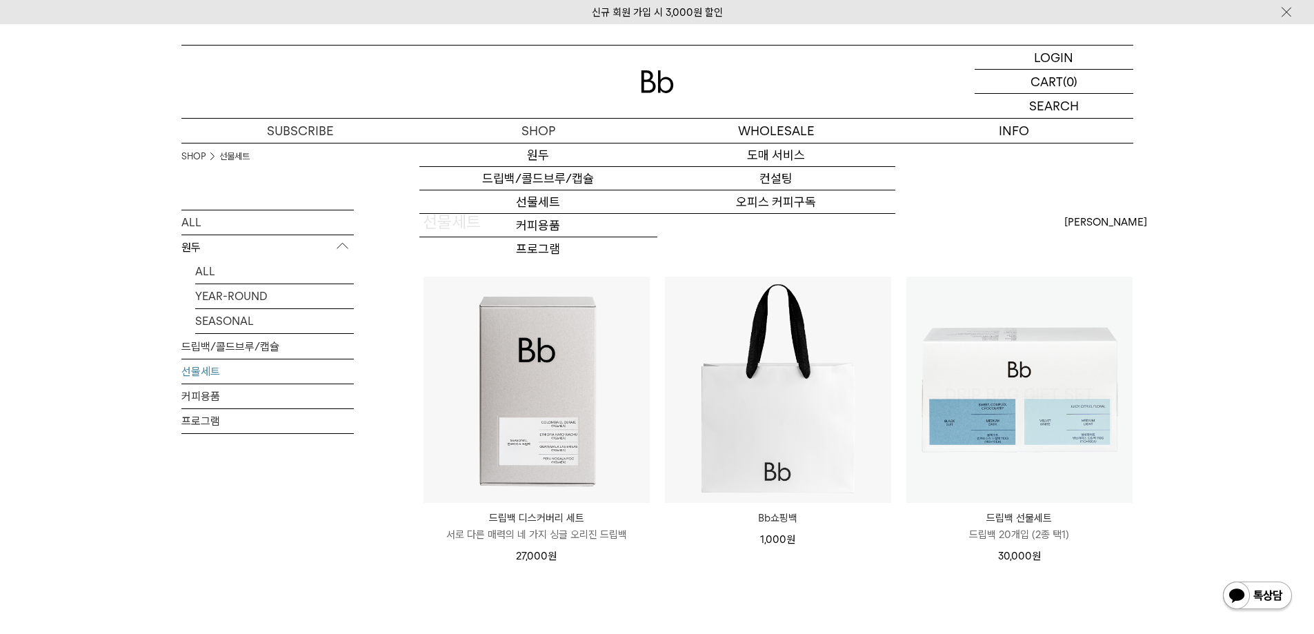 Image resolution: width=1314 pixels, height=634 pixels. I want to click on p: SUBSCRIBE, so click(300, 130).